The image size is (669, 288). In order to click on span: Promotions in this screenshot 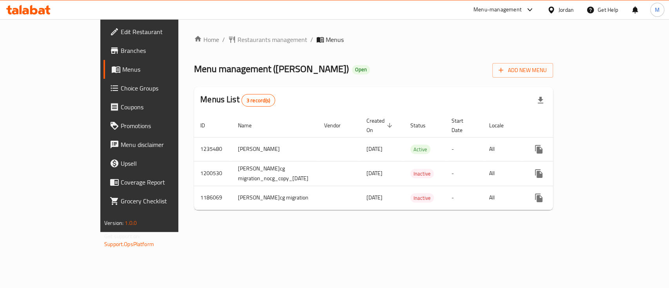, I will do `click(163, 126)`.